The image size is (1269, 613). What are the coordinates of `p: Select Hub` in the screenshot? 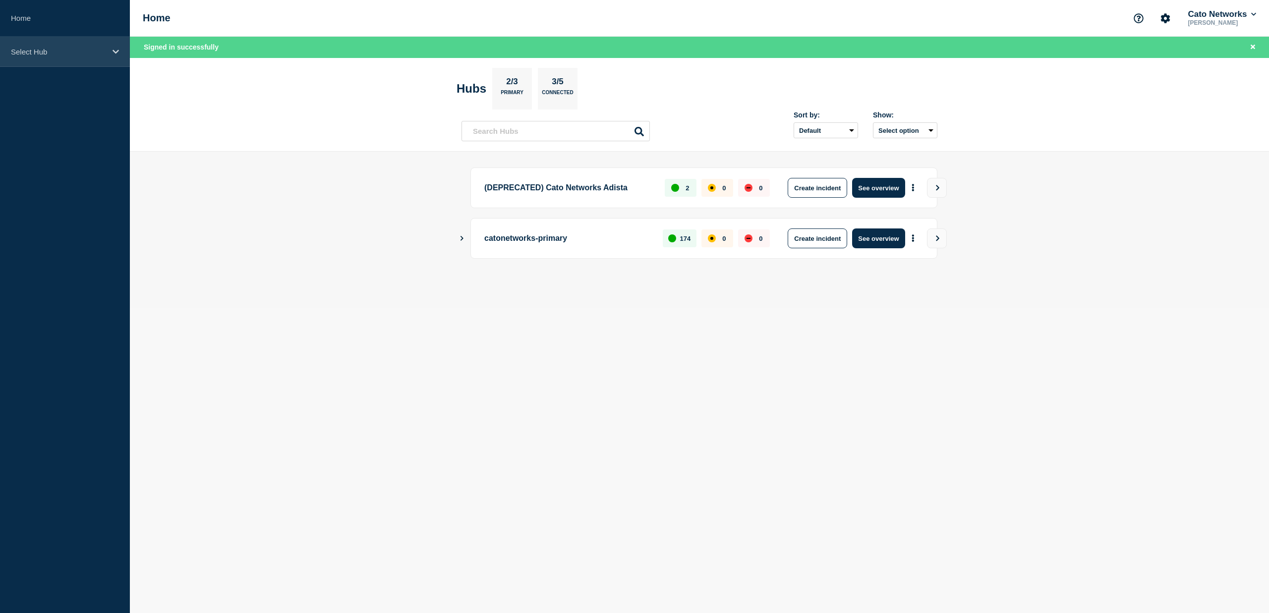 It's located at (58, 52).